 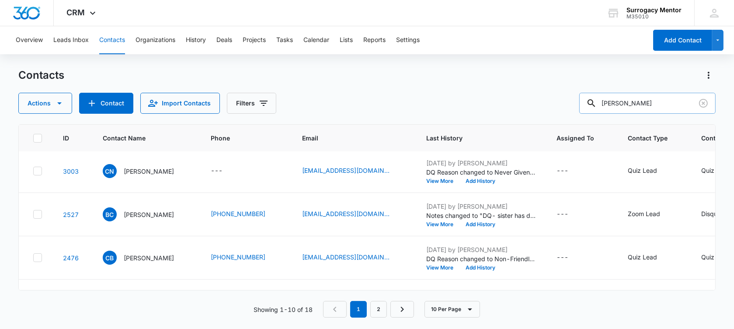 What do you see at coordinates (155, 40) in the screenshot?
I see `button: Organizations` at bounding box center [155, 40].